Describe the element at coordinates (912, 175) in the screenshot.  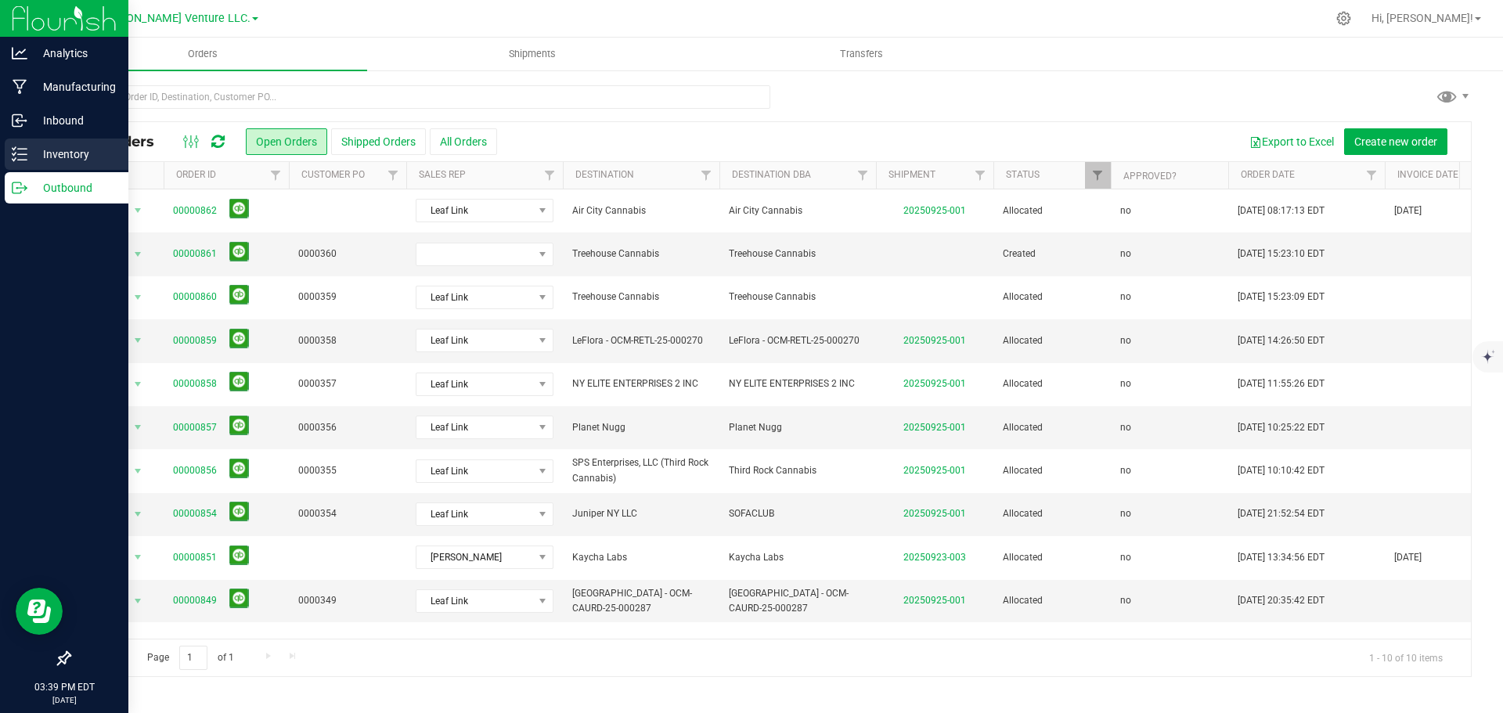
I see `a: Shipment` at that location.